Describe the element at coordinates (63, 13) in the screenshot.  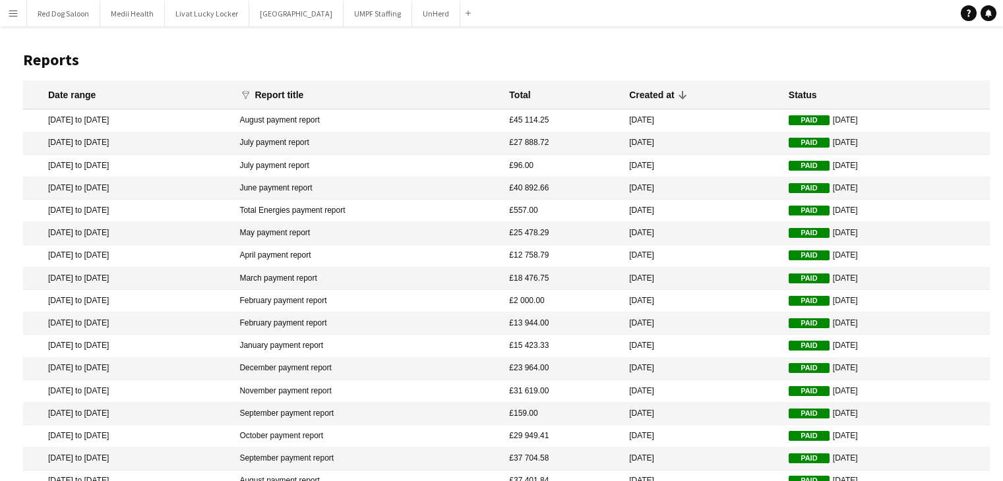
I see `button: Red Dog Saloon` at that location.